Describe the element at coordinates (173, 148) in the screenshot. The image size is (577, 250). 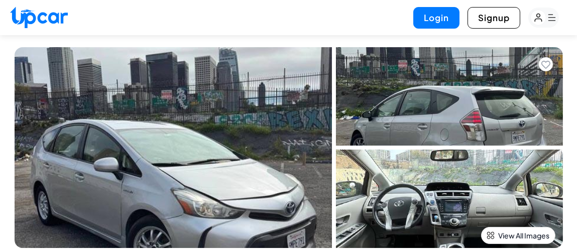
I see `img: Car` at that location.